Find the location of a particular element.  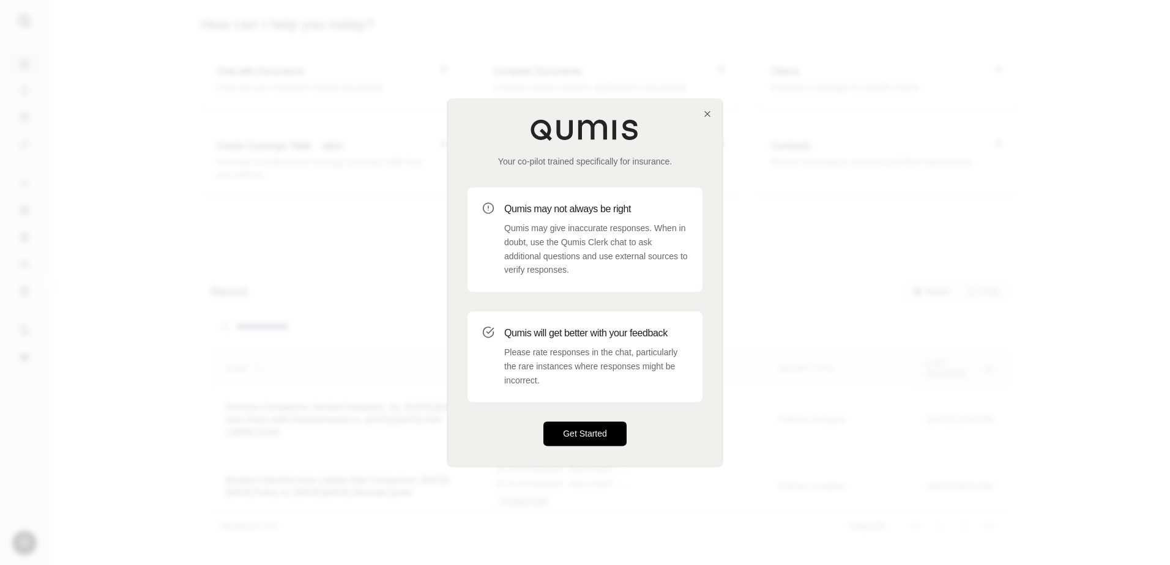

button: Get Started is located at coordinates (585, 434).